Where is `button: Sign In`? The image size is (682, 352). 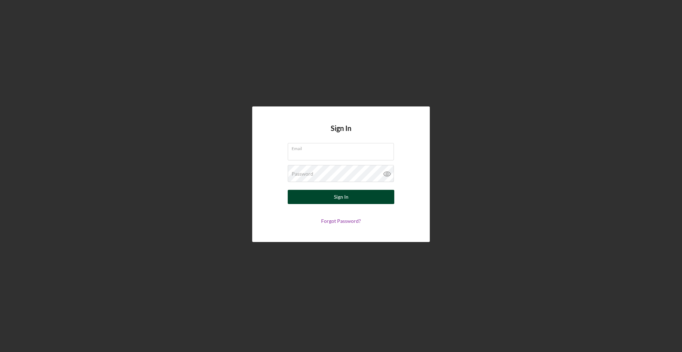
button: Sign In is located at coordinates (341, 197).